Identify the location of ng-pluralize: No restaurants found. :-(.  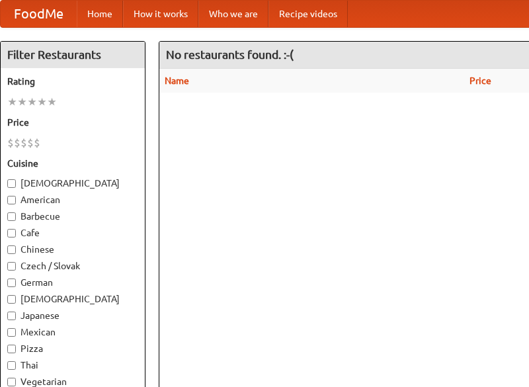
(230, 54).